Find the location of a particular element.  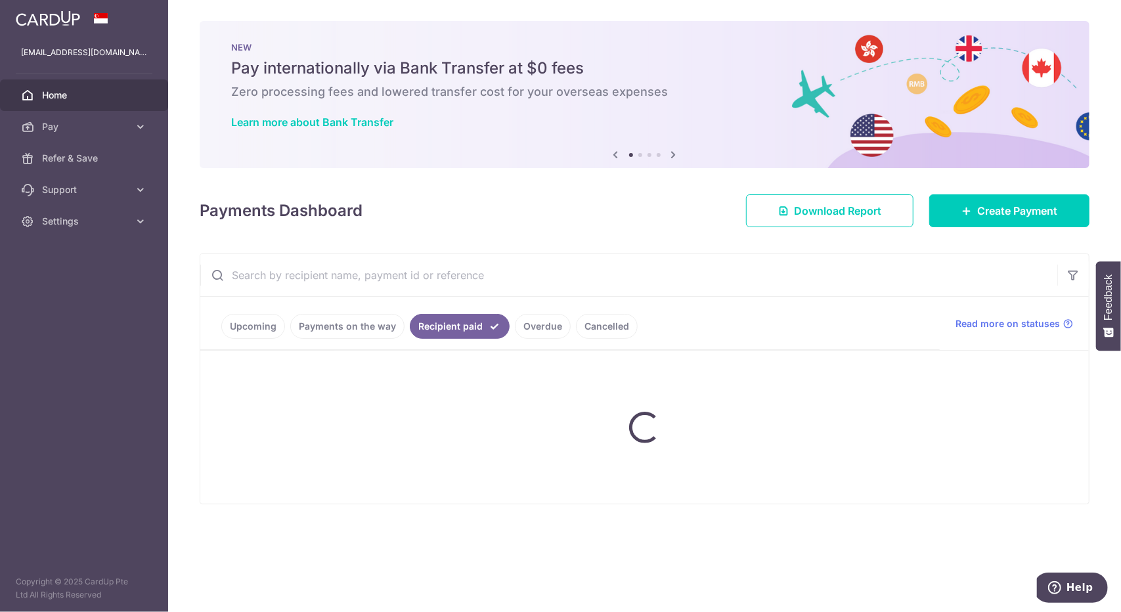

span: Pay is located at coordinates (85, 127).